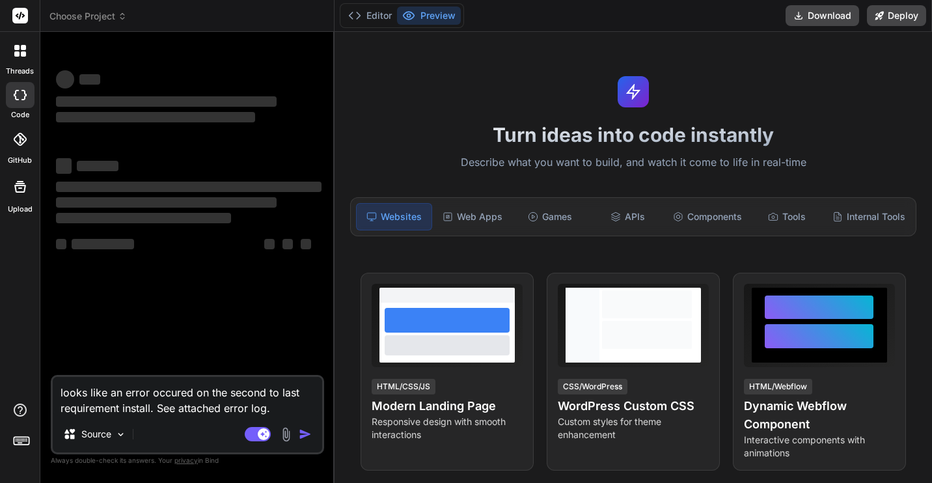 The height and width of the screenshot is (483, 932). What do you see at coordinates (187, 460) in the screenshot?
I see `p: Always double-check its answers. Your in Bind` at bounding box center [187, 460].